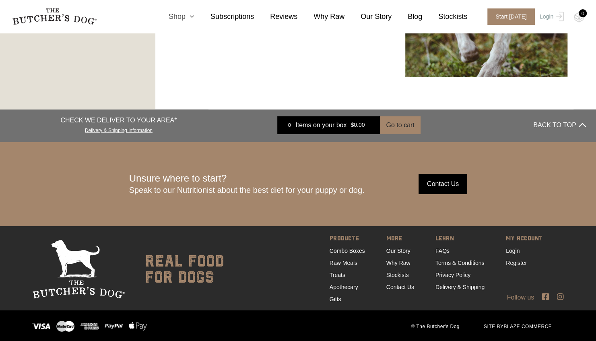 The image size is (596, 341). I want to click on span: LEARN, so click(460, 239).